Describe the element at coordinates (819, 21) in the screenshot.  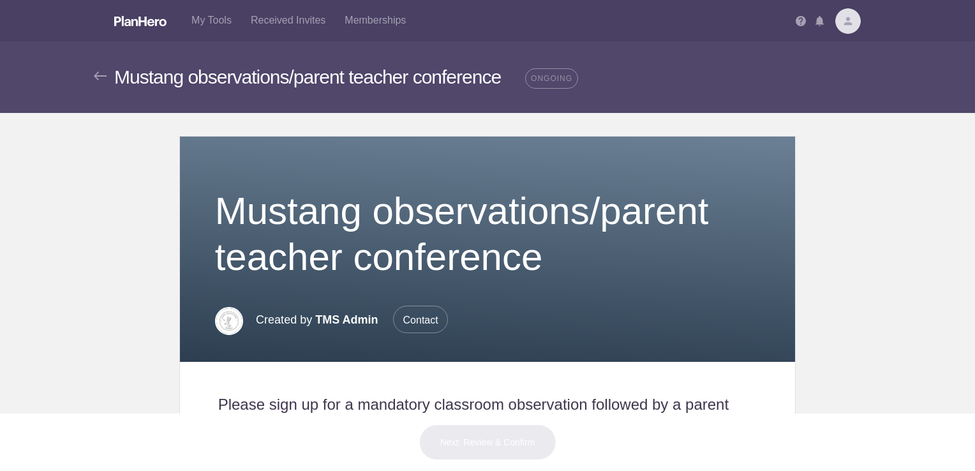
I see `img: Notifications` at that location.